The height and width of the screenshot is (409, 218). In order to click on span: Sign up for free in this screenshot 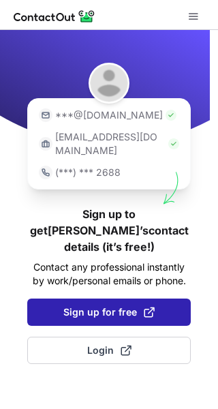, I will do `click(109, 313)`.